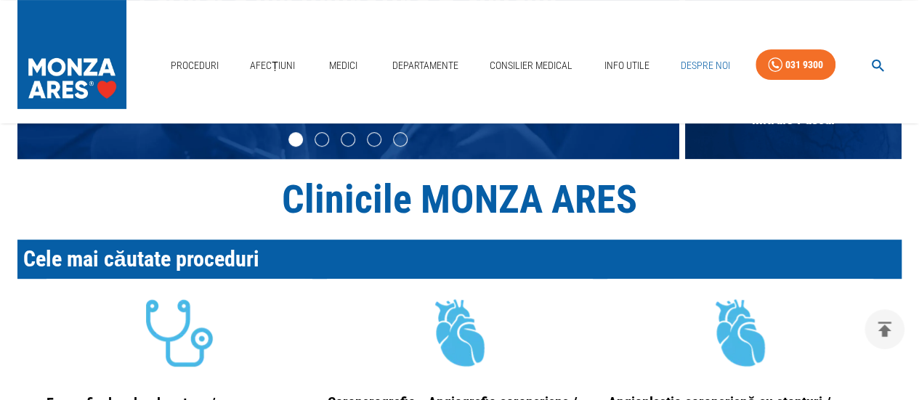  Describe the element at coordinates (804, 65) in the screenshot. I see `div: 031 9300` at that location.